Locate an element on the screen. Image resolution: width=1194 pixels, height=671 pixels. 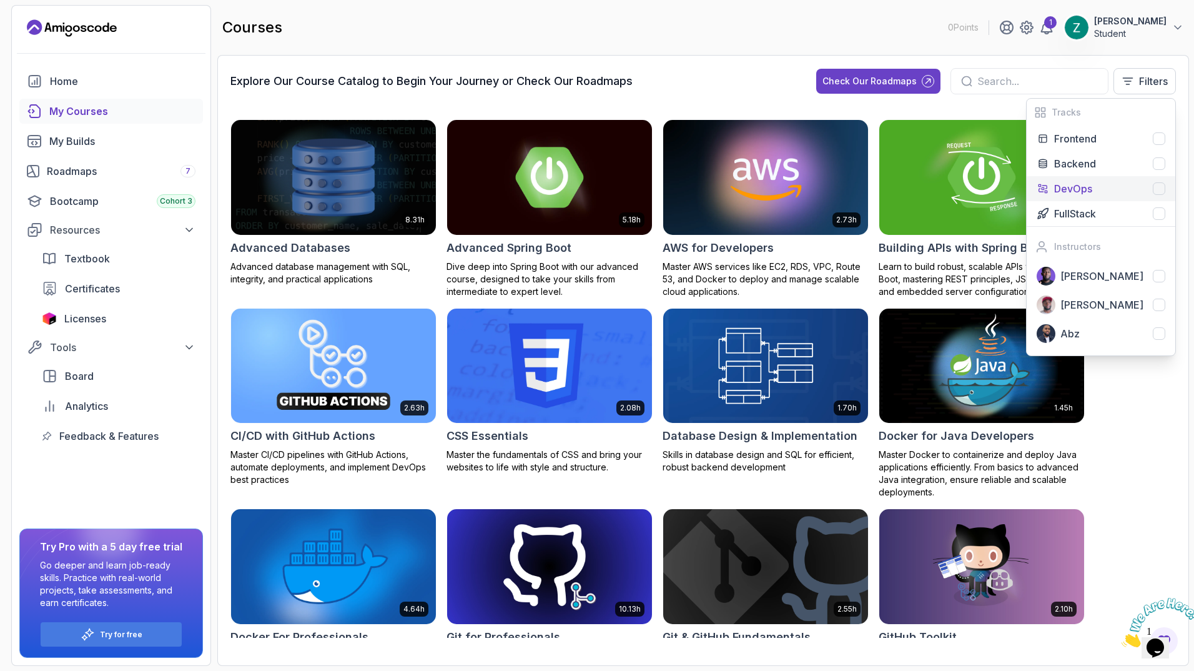
a: certificates is located at coordinates (119, 288).